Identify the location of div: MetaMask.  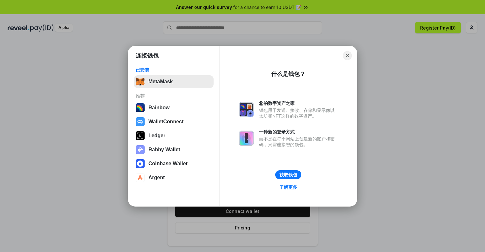
(160, 82).